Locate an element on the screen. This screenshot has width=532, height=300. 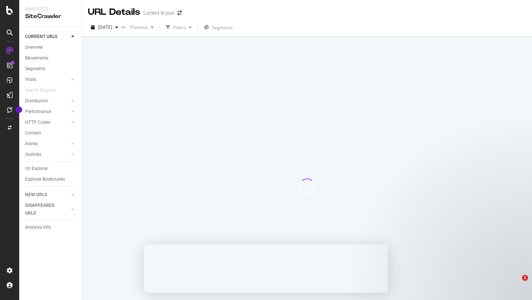
div: Segments is located at coordinates (35, 69).